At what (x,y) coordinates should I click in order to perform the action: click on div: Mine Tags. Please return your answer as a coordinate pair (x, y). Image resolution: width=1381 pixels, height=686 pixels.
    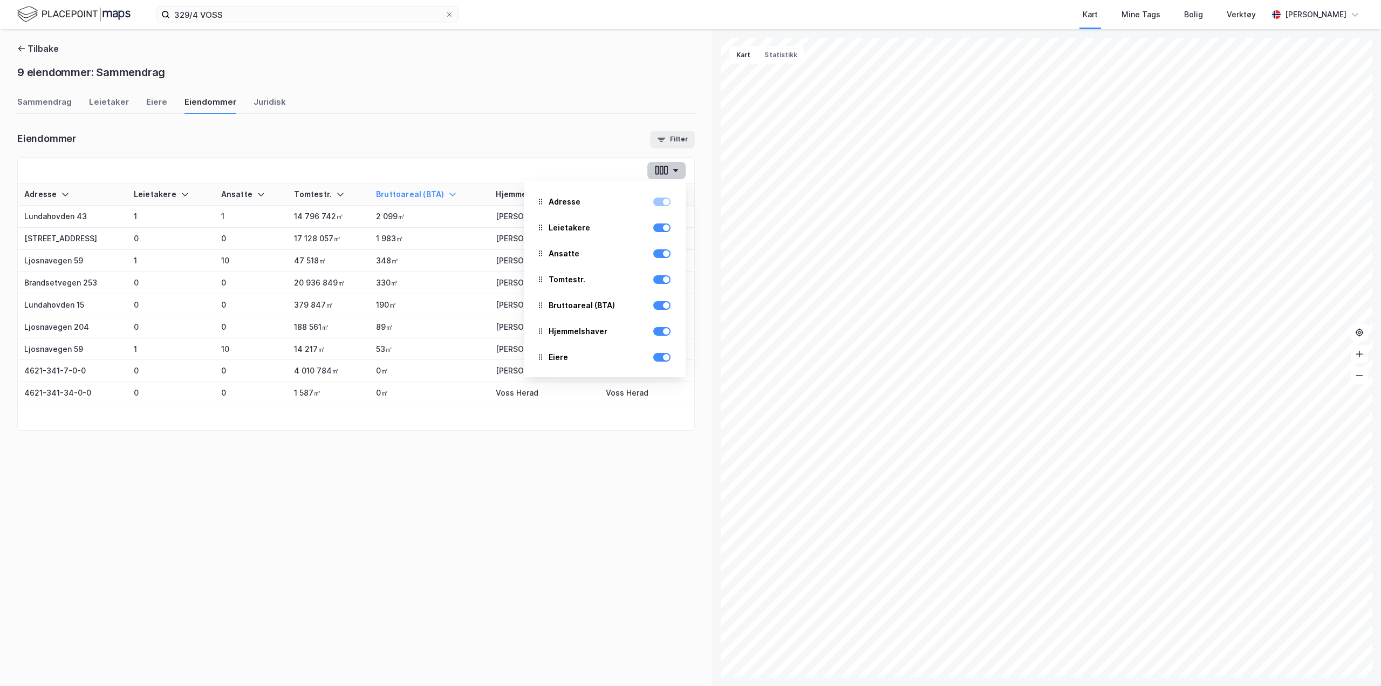
    Looking at the image, I should click on (1141, 15).